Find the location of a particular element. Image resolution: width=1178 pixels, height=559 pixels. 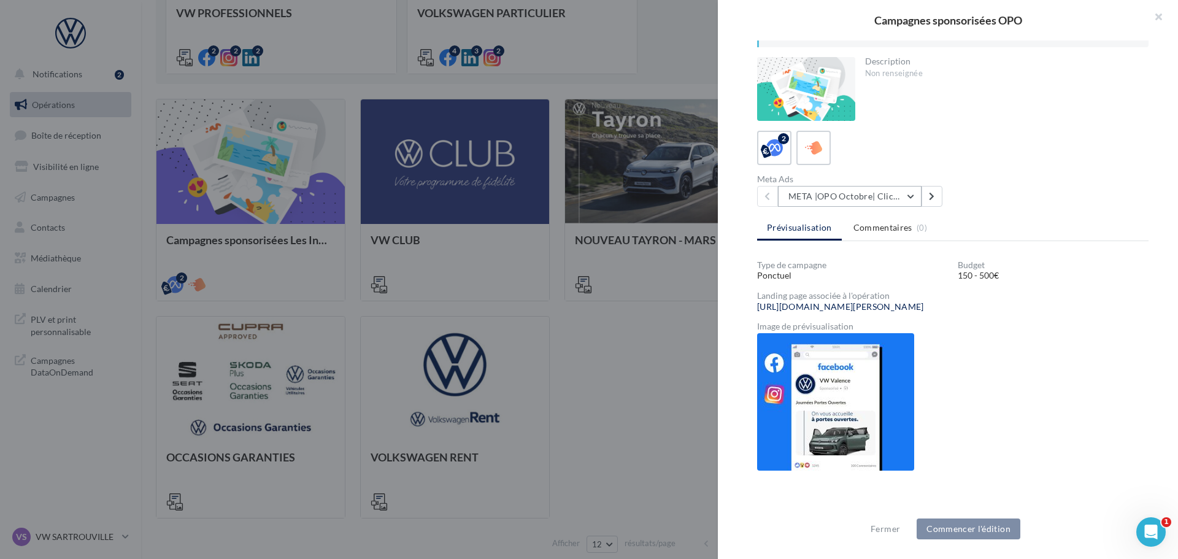

button: Fermer is located at coordinates (886, 529).